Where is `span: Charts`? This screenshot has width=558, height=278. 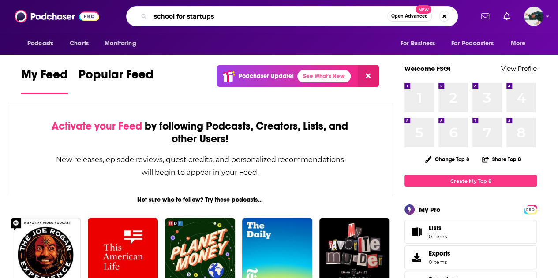 span: Charts is located at coordinates (79, 44).